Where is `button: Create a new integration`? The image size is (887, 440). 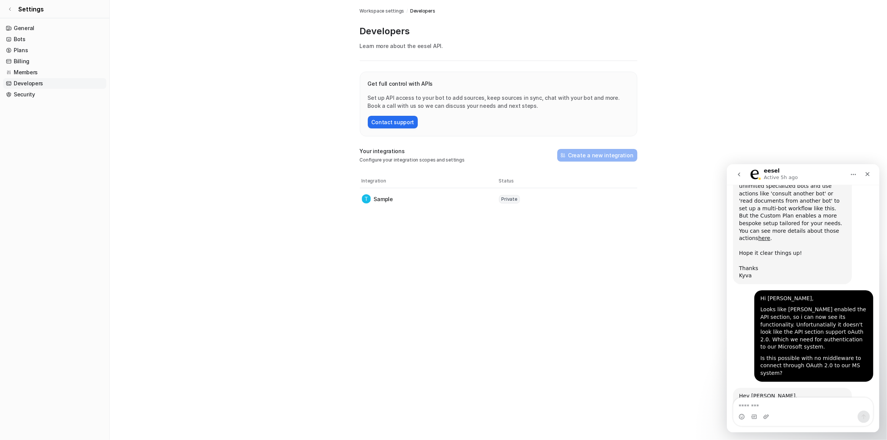
button: Create a new integration is located at coordinates (597, 155).